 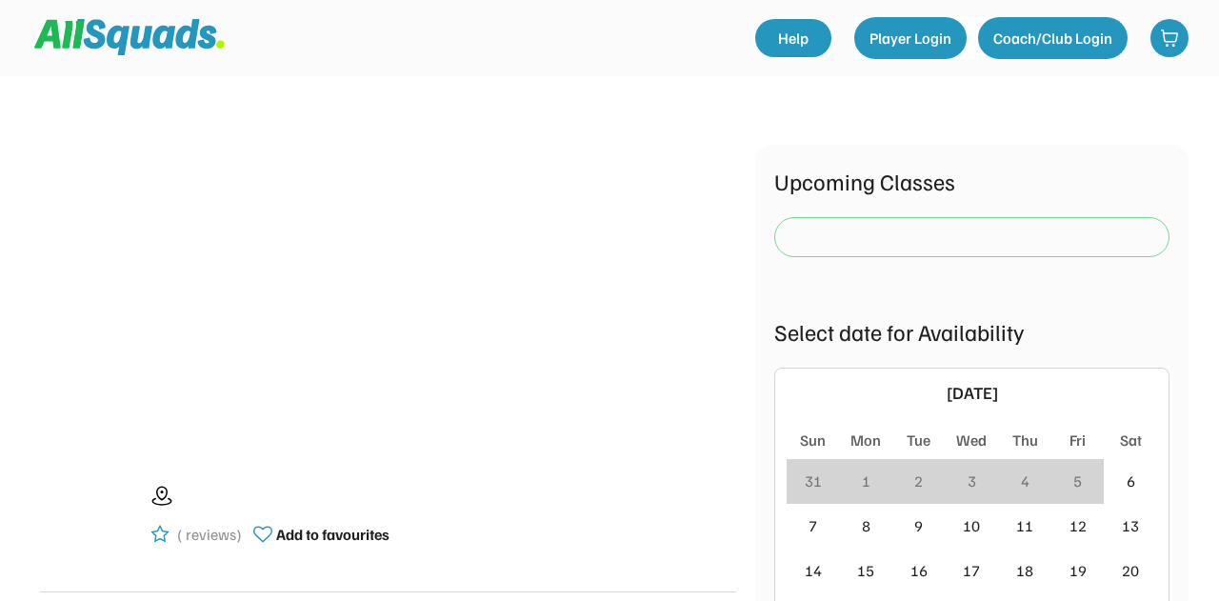 I want to click on div: 18, so click(x=1024, y=570).